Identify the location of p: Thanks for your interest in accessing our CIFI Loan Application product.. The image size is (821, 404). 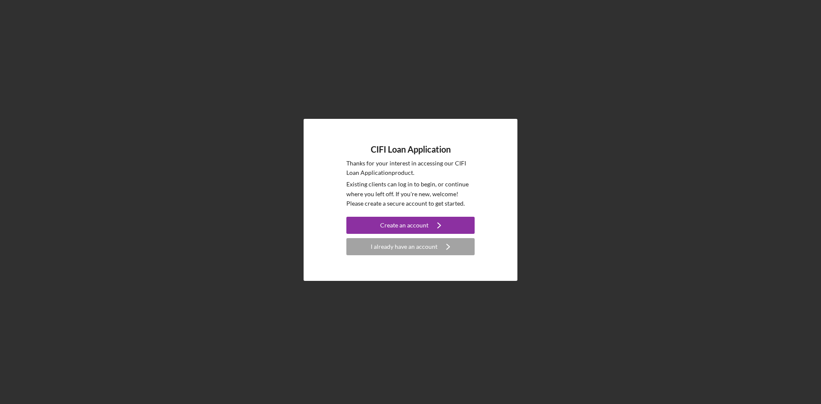
(410, 168).